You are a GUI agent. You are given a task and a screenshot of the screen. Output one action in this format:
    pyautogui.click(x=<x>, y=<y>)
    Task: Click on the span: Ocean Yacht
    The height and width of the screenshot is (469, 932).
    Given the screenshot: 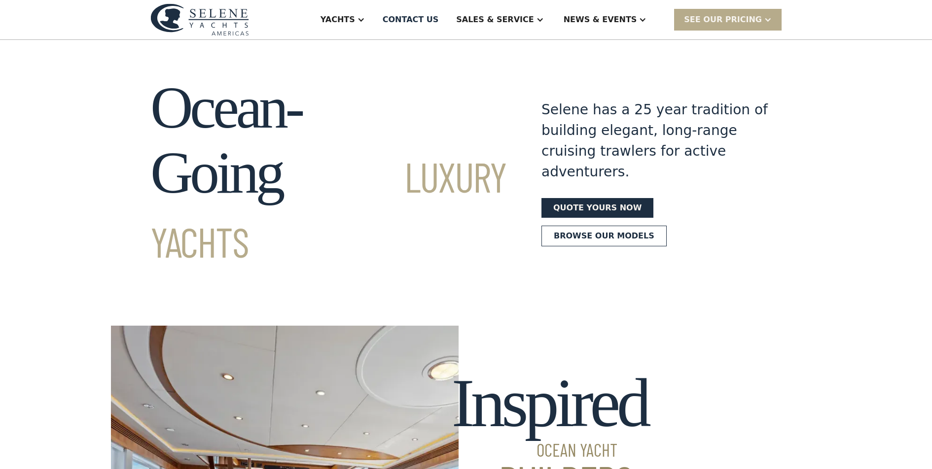 What is the action you would take?
    pyautogui.click(x=549, y=450)
    